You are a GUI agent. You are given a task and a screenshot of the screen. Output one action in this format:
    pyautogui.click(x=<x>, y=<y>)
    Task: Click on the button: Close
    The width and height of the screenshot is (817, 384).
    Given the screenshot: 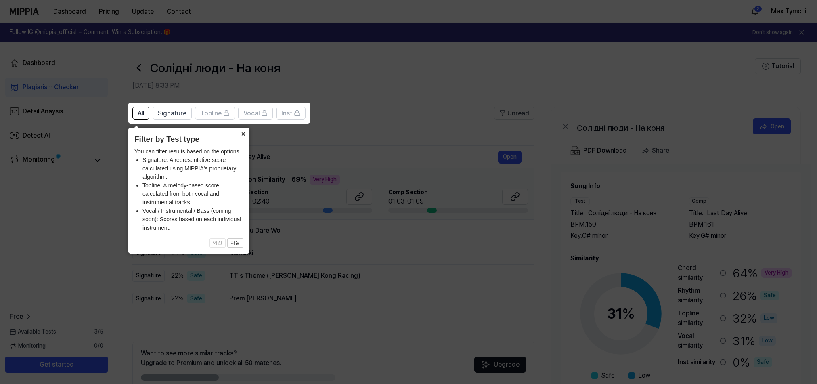 What is the action you would take?
    pyautogui.click(x=243, y=133)
    